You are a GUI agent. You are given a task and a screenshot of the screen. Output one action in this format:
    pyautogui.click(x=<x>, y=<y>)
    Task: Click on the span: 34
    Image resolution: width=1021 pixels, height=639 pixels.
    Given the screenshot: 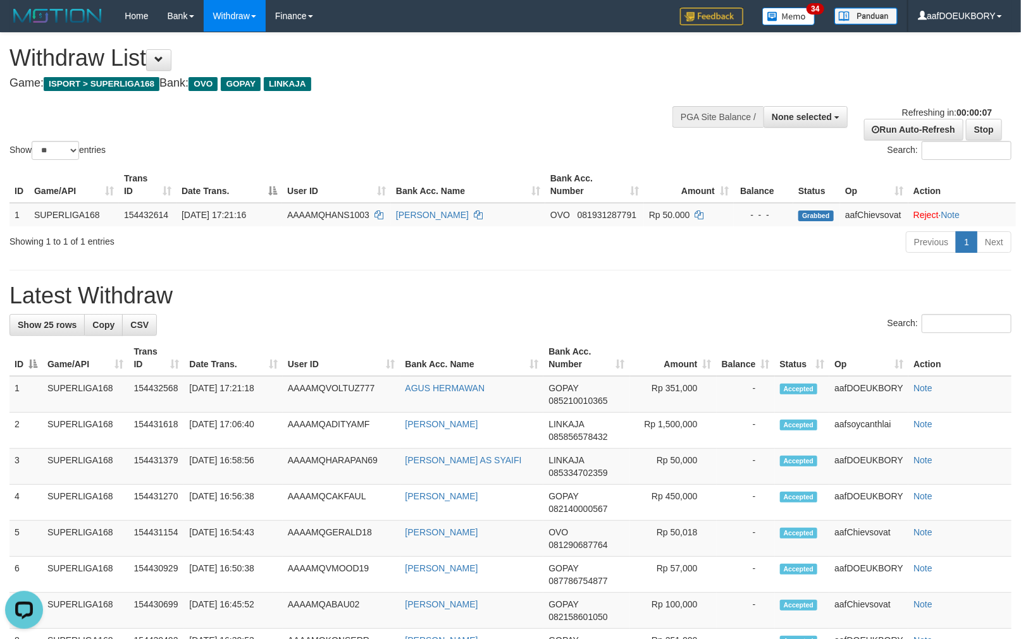 What is the action you would take?
    pyautogui.click(x=814, y=9)
    